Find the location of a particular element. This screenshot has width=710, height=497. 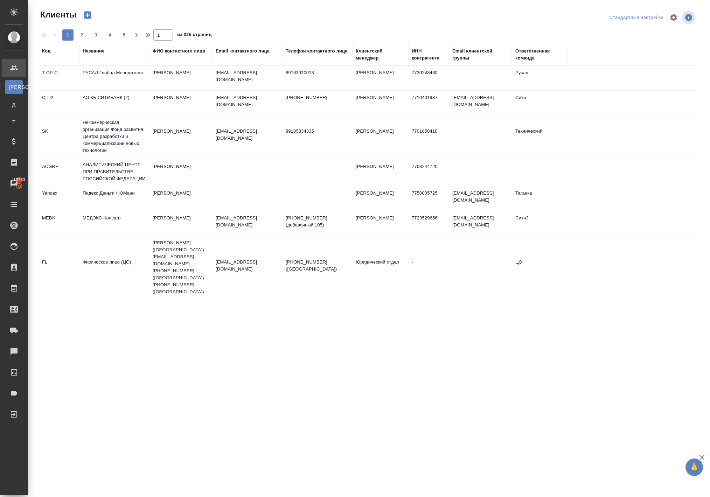

td: 7723529656 is located at coordinates (429, 223).